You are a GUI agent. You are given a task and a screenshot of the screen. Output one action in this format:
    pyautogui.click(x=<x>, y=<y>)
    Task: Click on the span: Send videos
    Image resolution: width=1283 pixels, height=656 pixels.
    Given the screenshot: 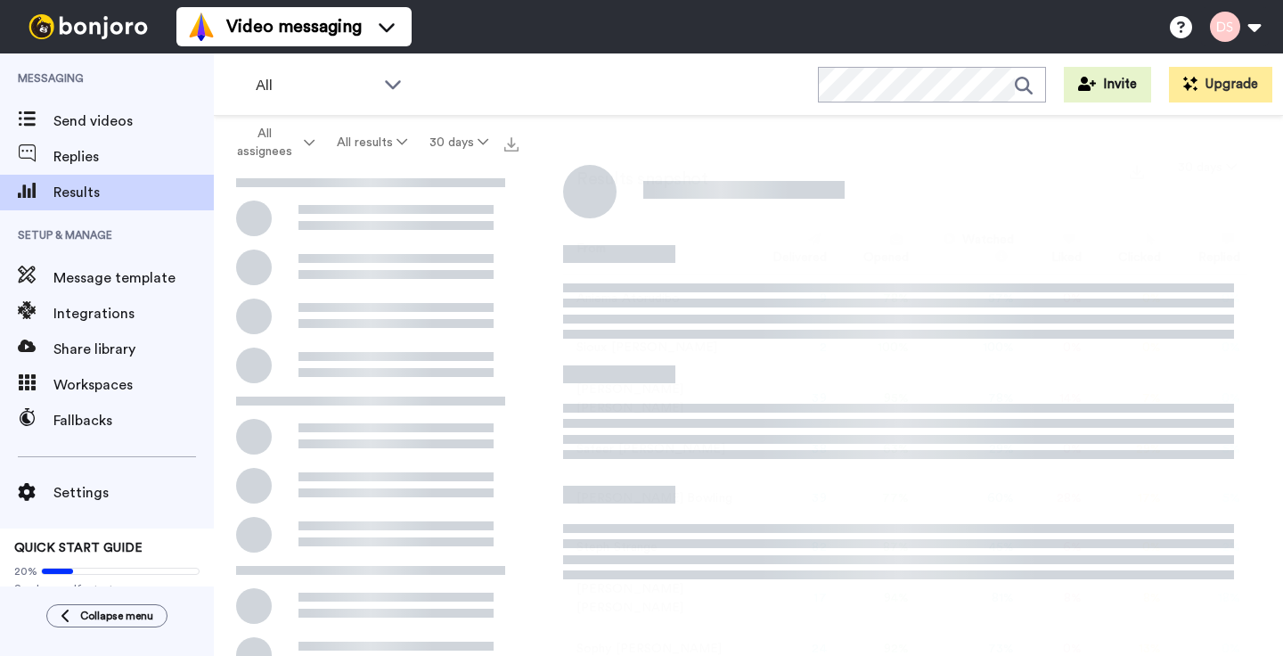 What is the action you would take?
    pyautogui.click(x=134, y=121)
    